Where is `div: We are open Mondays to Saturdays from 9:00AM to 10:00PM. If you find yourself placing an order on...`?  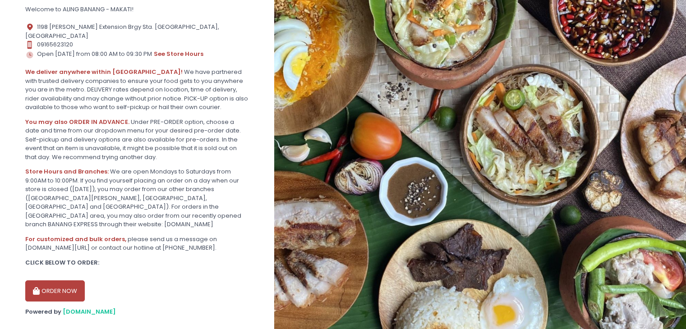
div: We are open Mondays to Saturdays from 9:00AM to 10:00PM. If you find yourself placing an order on... is located at coordinates (137, 198).